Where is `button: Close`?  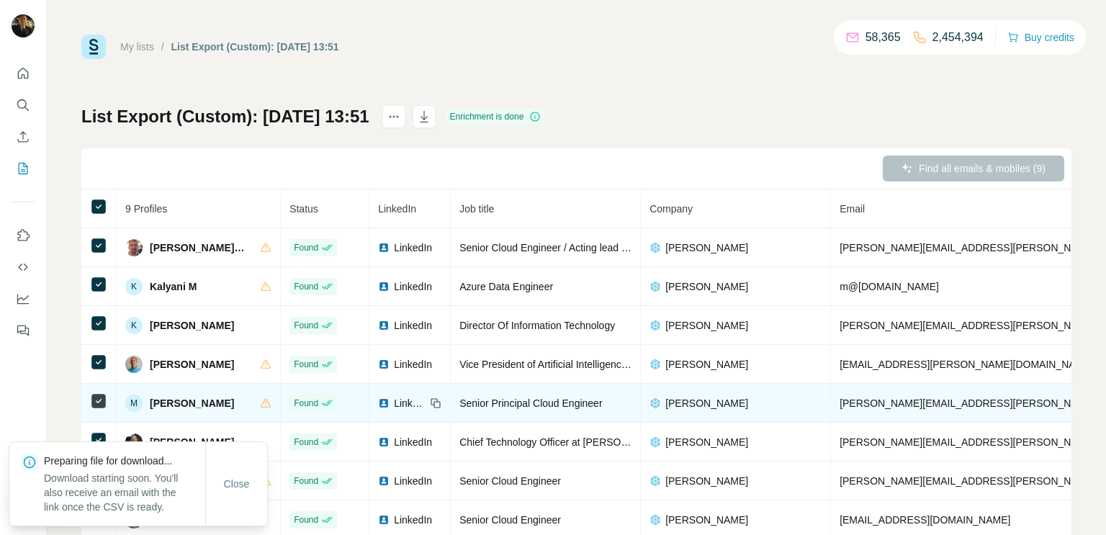 button: Close is located at coordinates (237, 484).